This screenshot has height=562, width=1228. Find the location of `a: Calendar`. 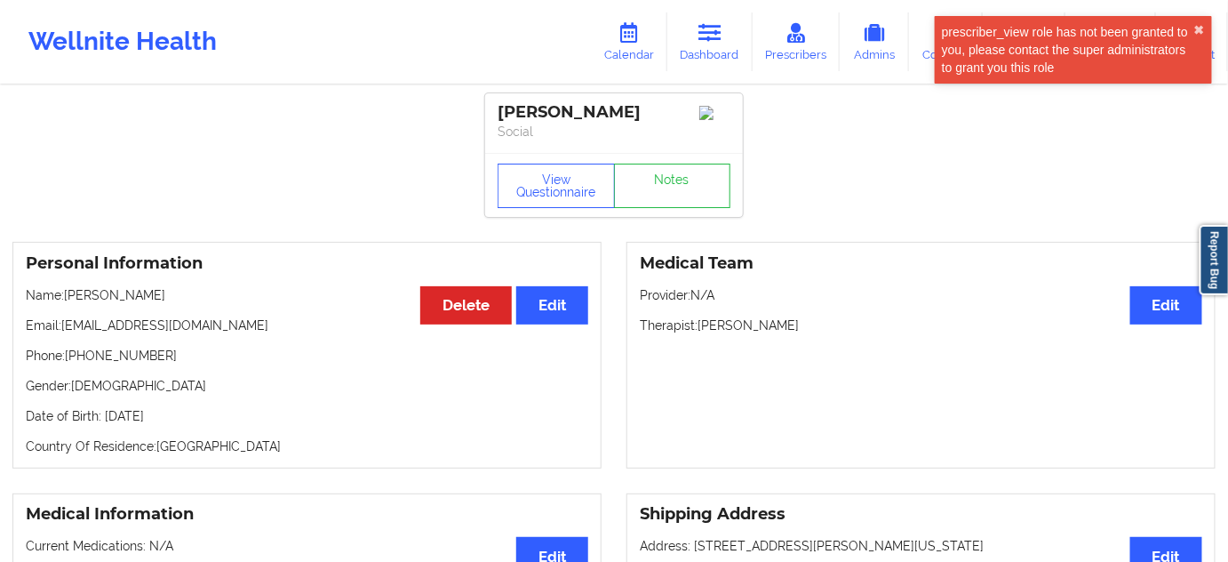

a: Calendar is located at coordinates (629, 42).